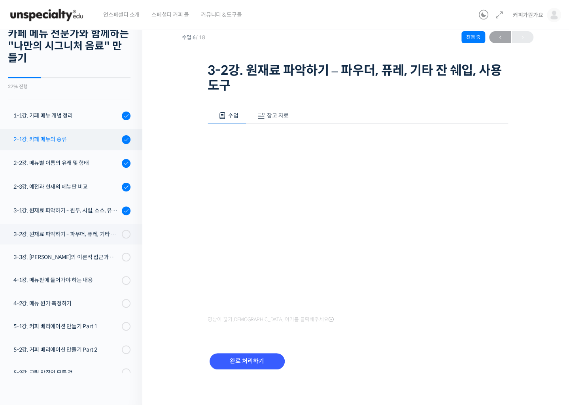 The height and width of the screenshot is (405, 569). I want to click on div: 2-1강. 카페 메뉴의 종류, so click(66, 139).